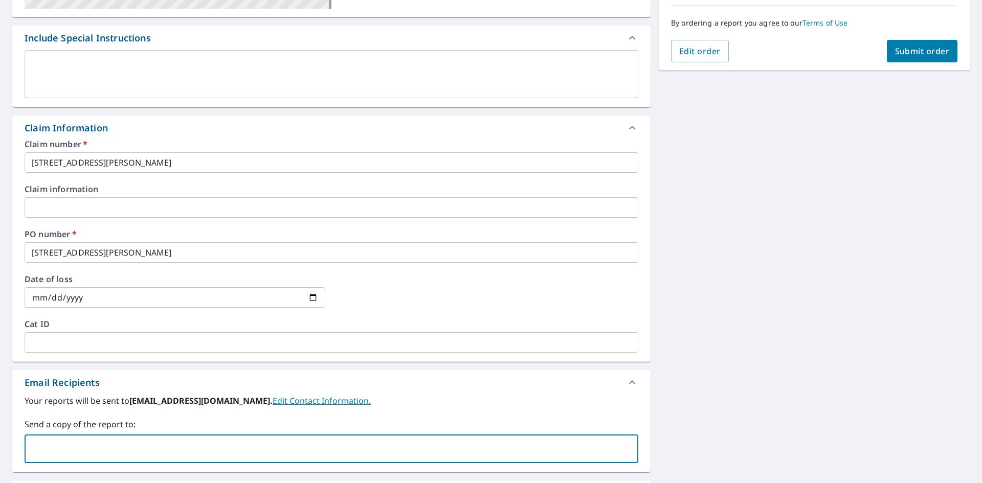 The image size is (982, 483). What do you see at coordinates (331, 144) in the screenshot?
I see `label: Claim number` at bounding box center [331, 144].